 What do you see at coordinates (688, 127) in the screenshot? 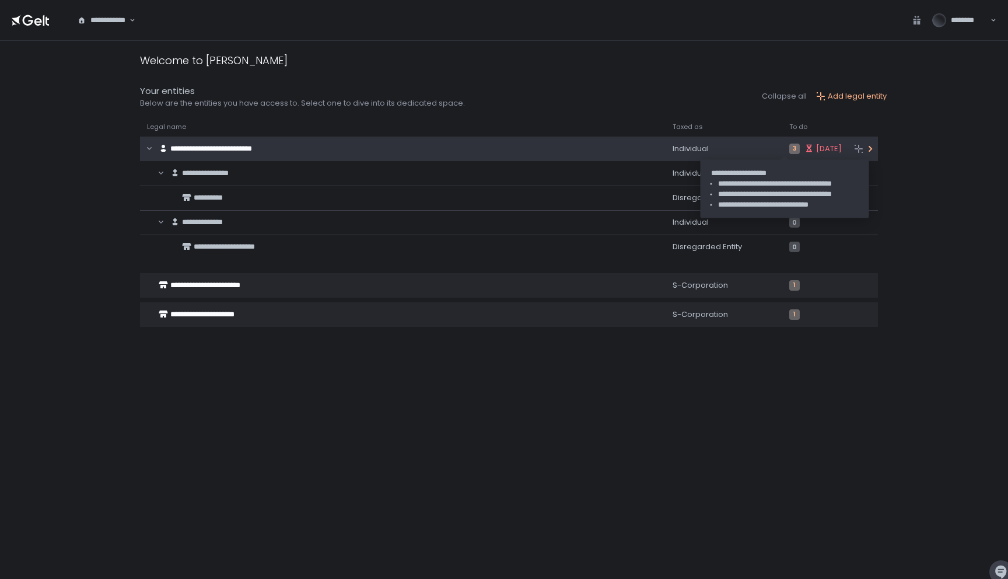
I see `span: Taxed as` at bounding box center [688, 127].